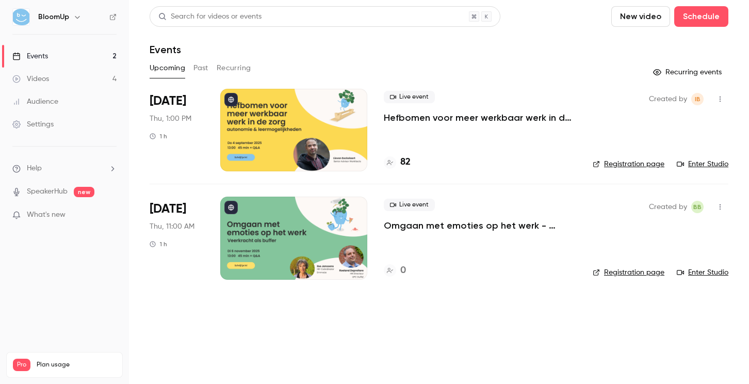 This screenshot has height=384, width=749. Describe the element at coordinates (176, 238) in the screenshot. I see `div: Nov 6 Thu, 11:00 AM (Europe/Brussels)` at that location.